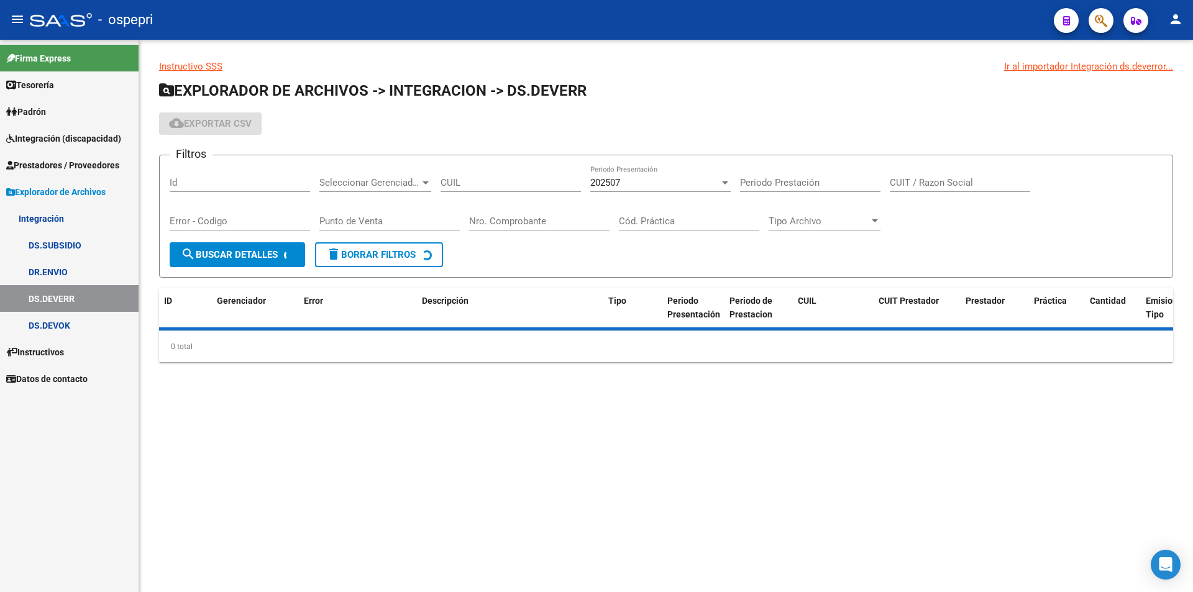 This screenshot has width=1193, height=592. I want to click on div: Ir al importador Integración ds.deverror..., so click(1088, 66).